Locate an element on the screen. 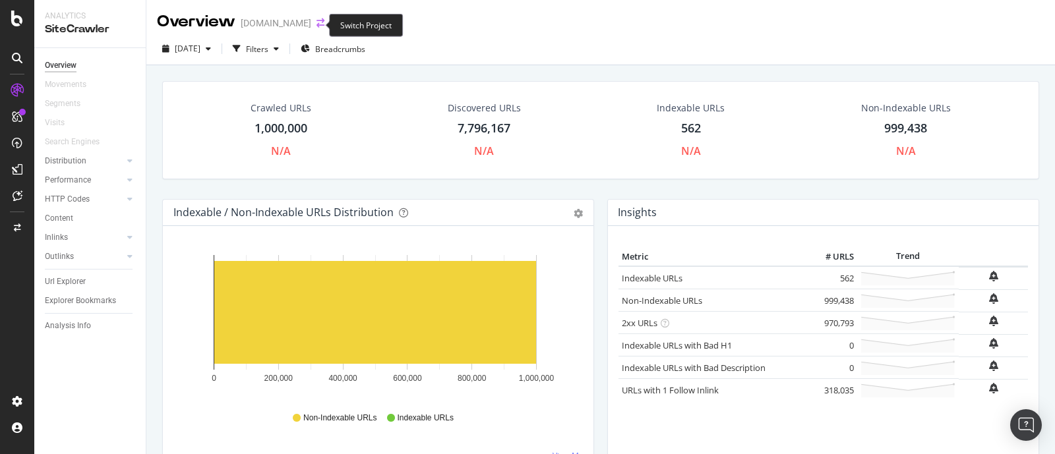 Image resolution: width=1055 pixels, height=454 pixels. a: Non-Indexable URLs is located at coordinates (662, 301).